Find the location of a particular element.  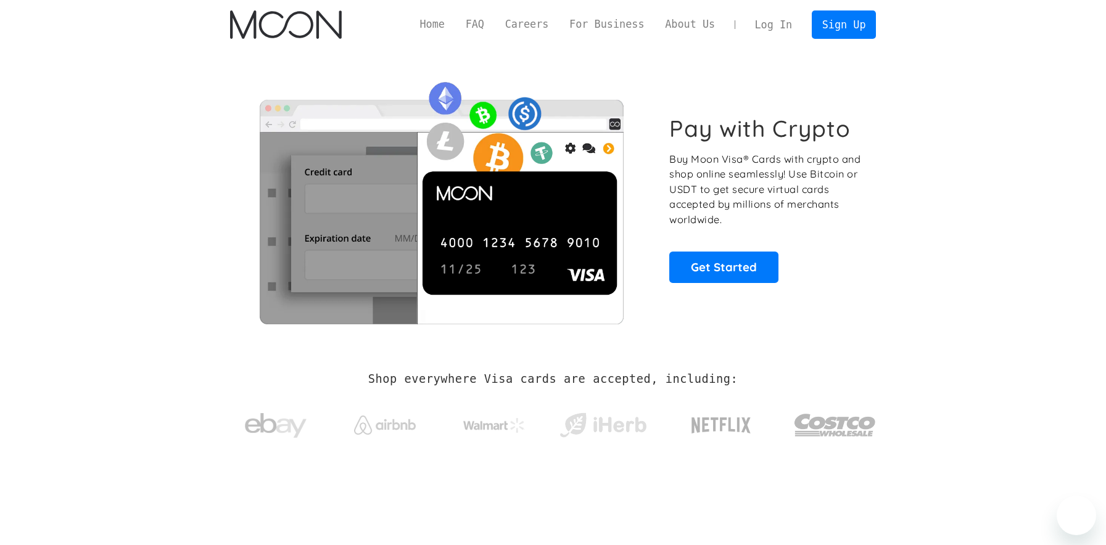

img: Airbnb is located at coordinates (385, 425).